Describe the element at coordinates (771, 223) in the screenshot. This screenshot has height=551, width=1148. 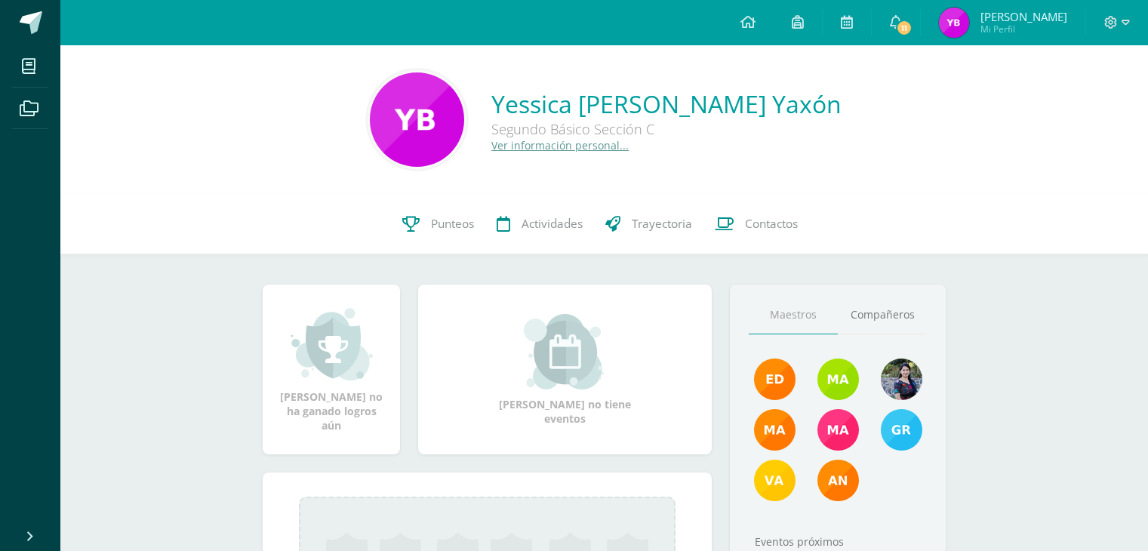
I see `span: Contactos` at that location.